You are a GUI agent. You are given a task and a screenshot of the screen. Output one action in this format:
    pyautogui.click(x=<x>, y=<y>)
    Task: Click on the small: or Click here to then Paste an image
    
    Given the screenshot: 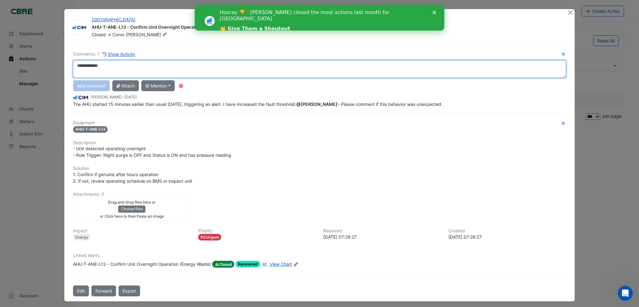 What is the action you would take?
    pyautogui.click(x=132, y=216)
    